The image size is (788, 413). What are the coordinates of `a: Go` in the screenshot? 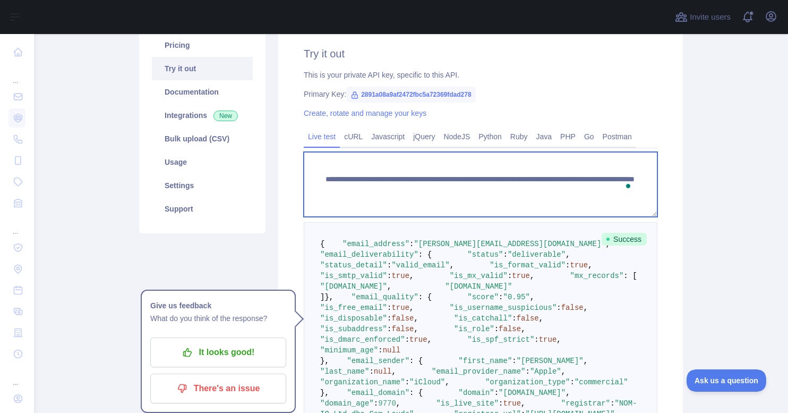 It's located at (589, 137).